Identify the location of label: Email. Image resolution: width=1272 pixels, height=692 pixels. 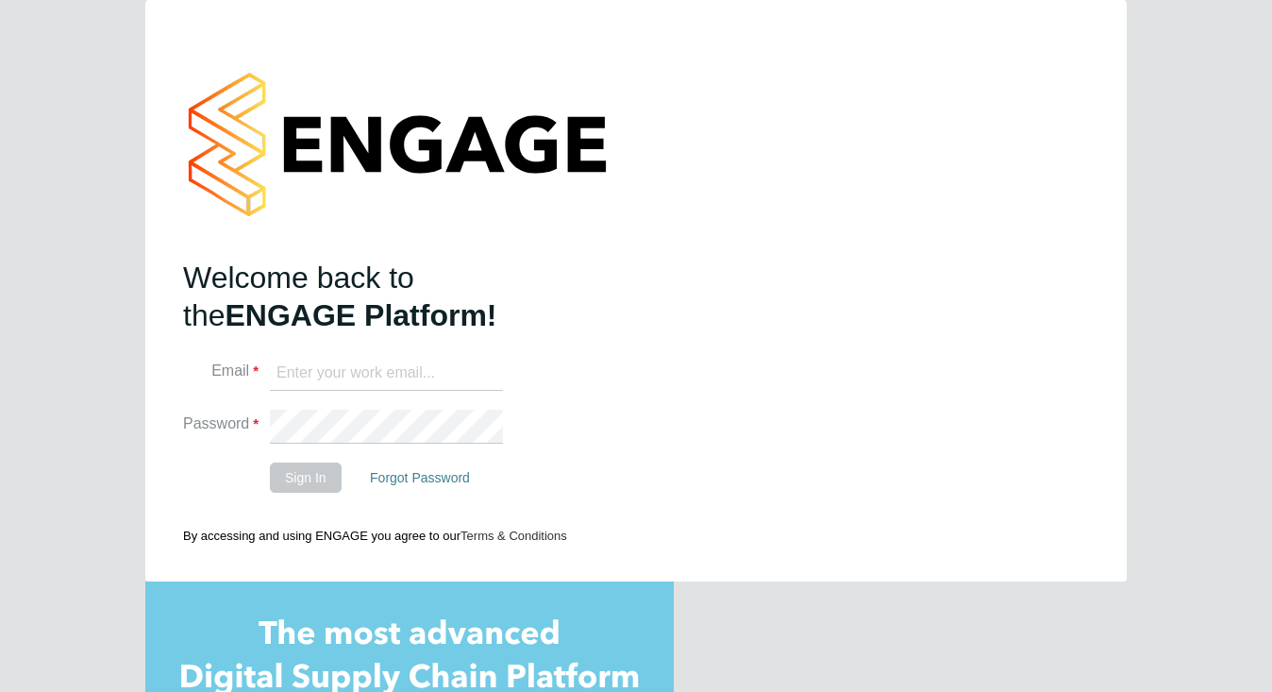
(221, 371).